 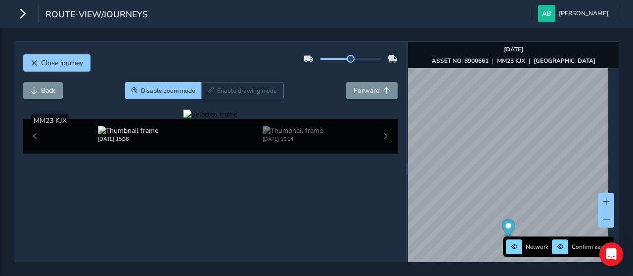 I want to click on img: diamond-layout, so click(x=546, y=13).